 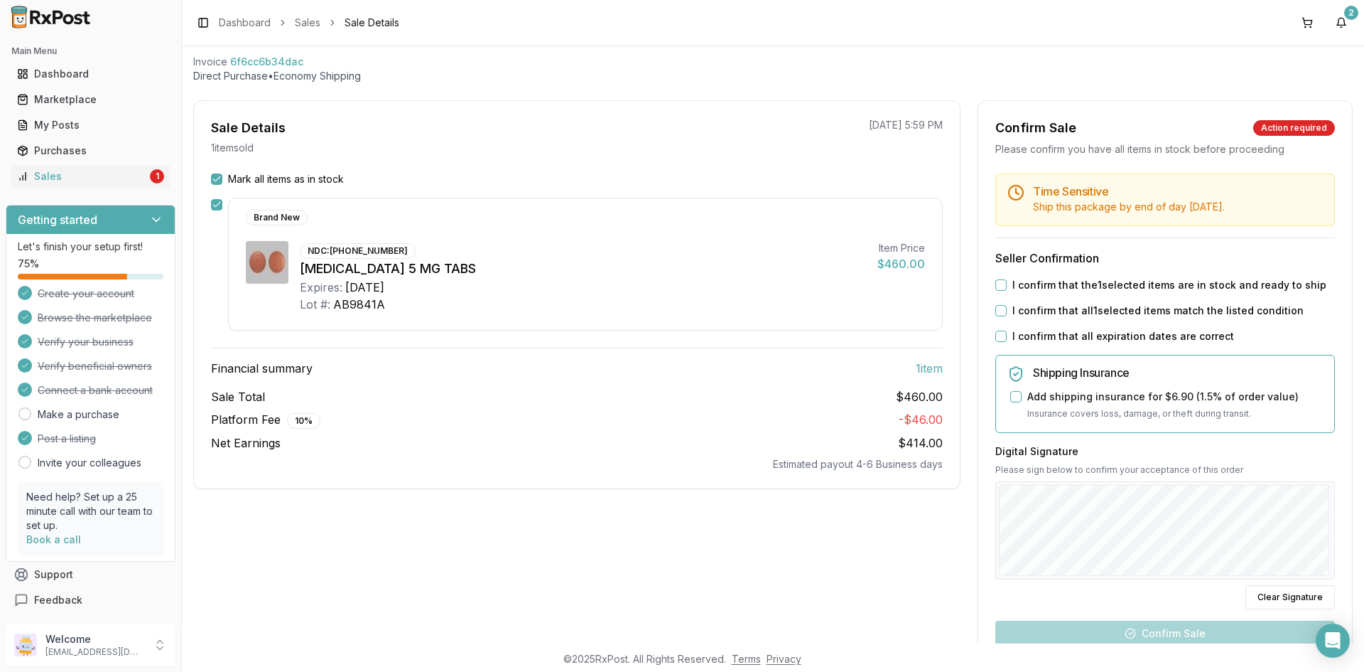 What do you see at coordinates (90, 99) in the screenshot?
I see `div: Marketplace` at bounding box center [90, 99].